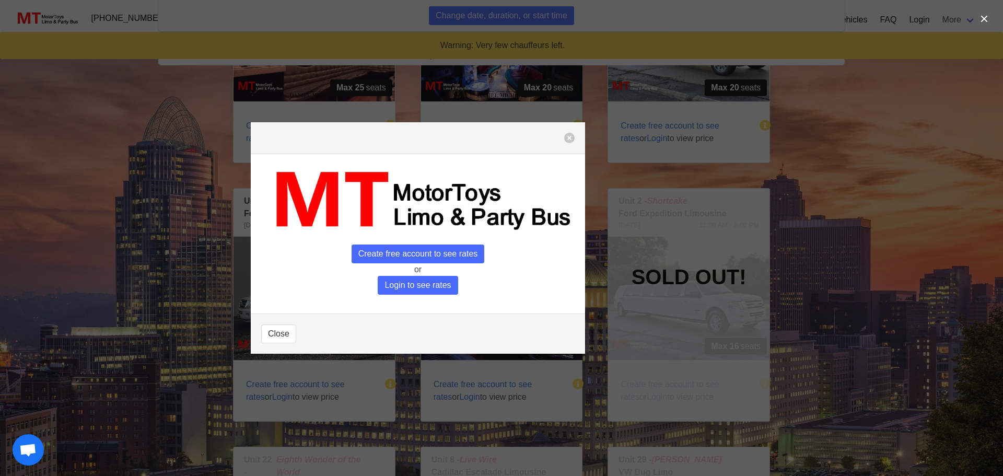 Image resolution: width=1003 pixels, height=476 pixels. What do you see at coordinates (417, 285) in the screenshot?
I see `span: Login to see rates` at bounding box center [417, 285].